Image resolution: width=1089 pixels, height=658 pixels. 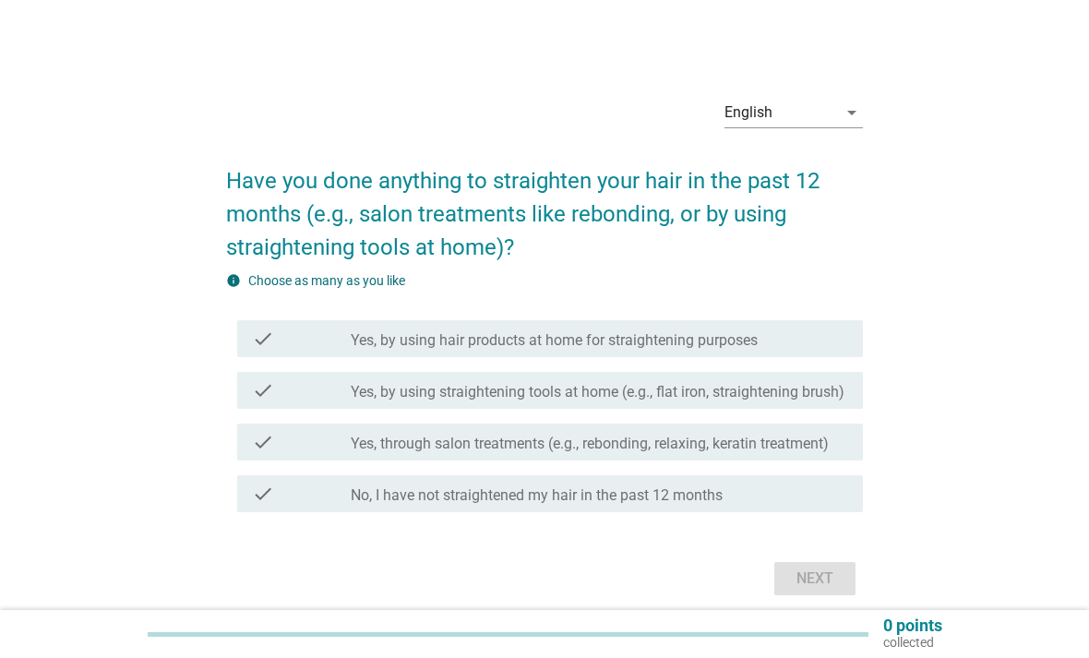 What do you see at coordinates (852, 113) in the screenshot?
I see `i: arrow_drop_down` at bounding box center [852, 113].